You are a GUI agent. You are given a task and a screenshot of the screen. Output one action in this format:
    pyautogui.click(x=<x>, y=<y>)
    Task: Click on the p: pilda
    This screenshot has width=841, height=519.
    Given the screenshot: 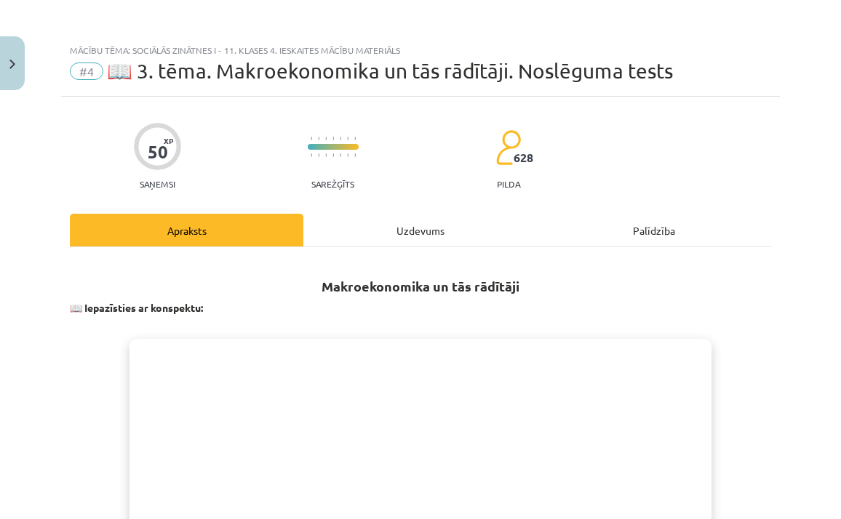 What is the action you would take?
    pyautogui.click(x=509, y=184)
    